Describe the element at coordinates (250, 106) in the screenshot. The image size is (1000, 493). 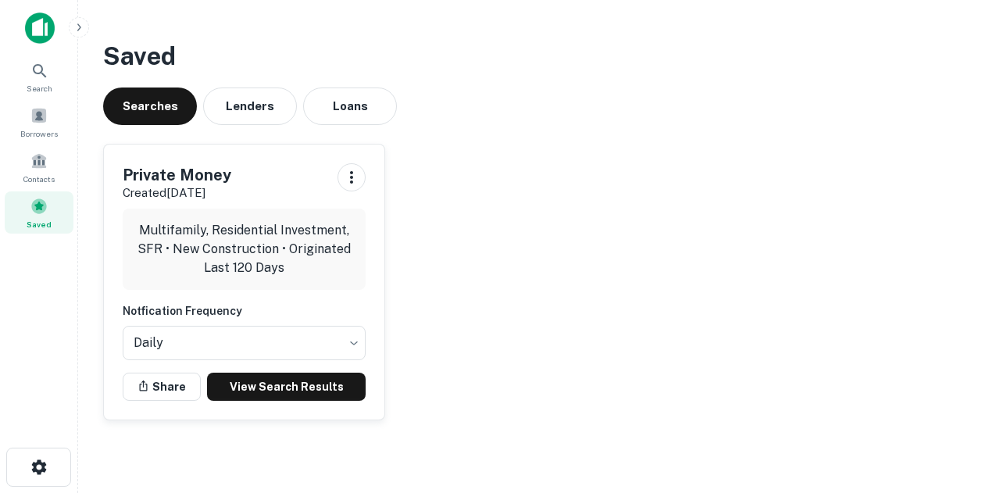
I see `button: Lenders` at that location.